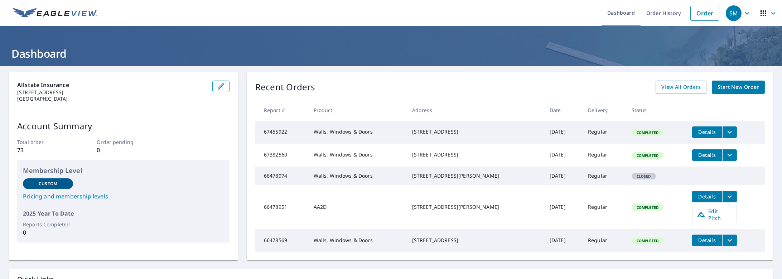 The height and width of the screenshot is (279, 782). I want to click on button: filesDropdownBtn-67382560, so click(729, 155).